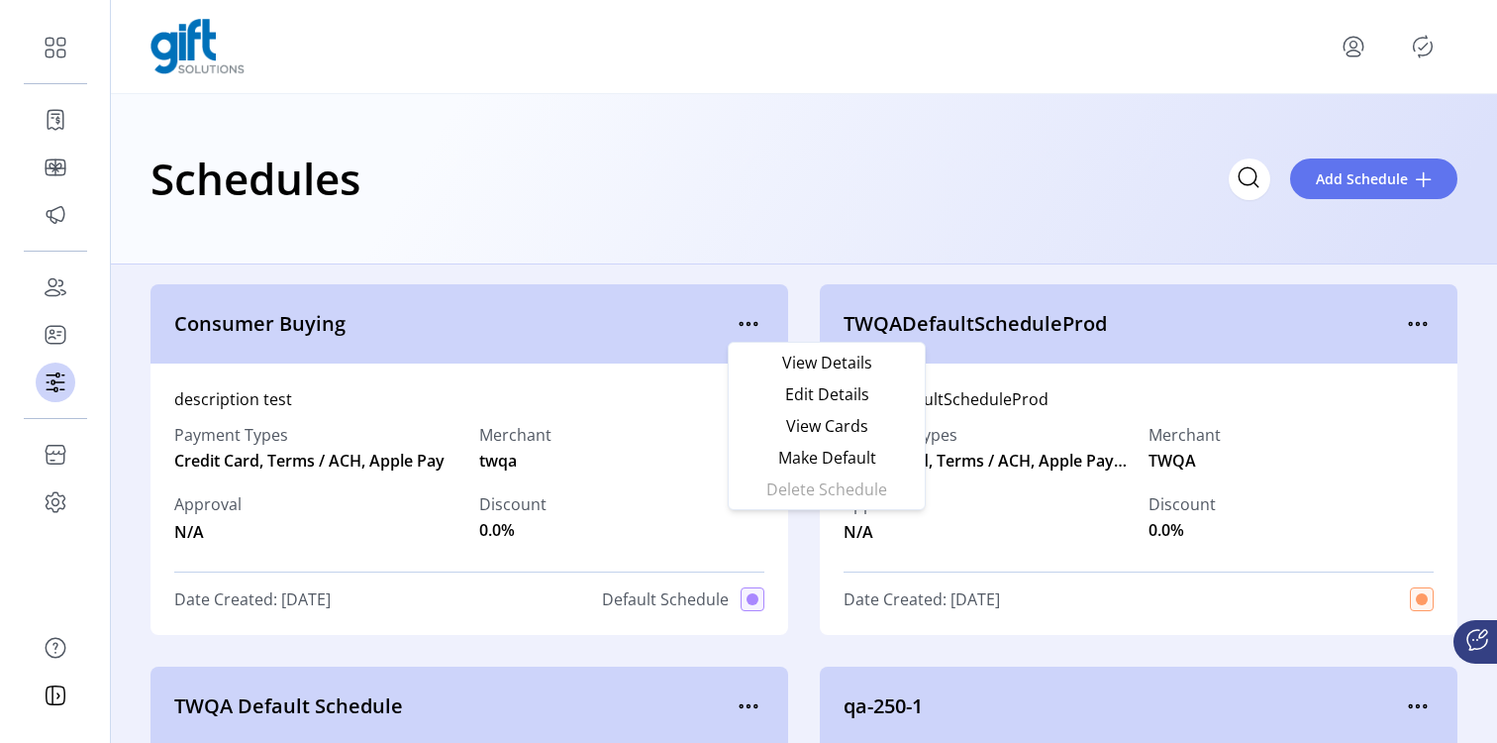  Describe the element at coordinates (208, 504) in the screenshot. I see `span: Approval` at that location.